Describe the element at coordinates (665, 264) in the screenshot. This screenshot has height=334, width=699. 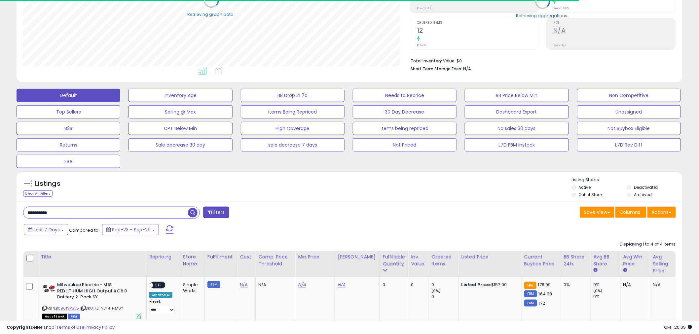
I see `div: Avg Selling Price` at that location.